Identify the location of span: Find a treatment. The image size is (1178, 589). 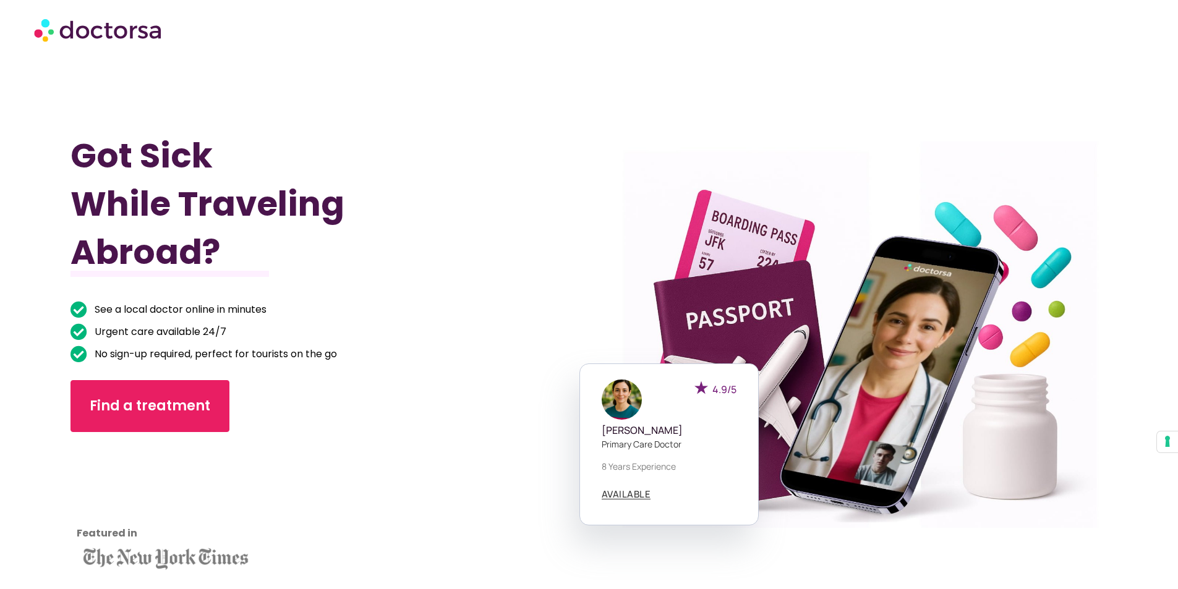
(150, 406).